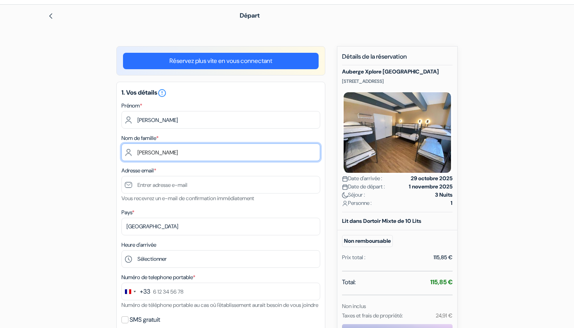 The image size is (574, 328). I want to click on img: user_icon.svg, so click(345, 203).